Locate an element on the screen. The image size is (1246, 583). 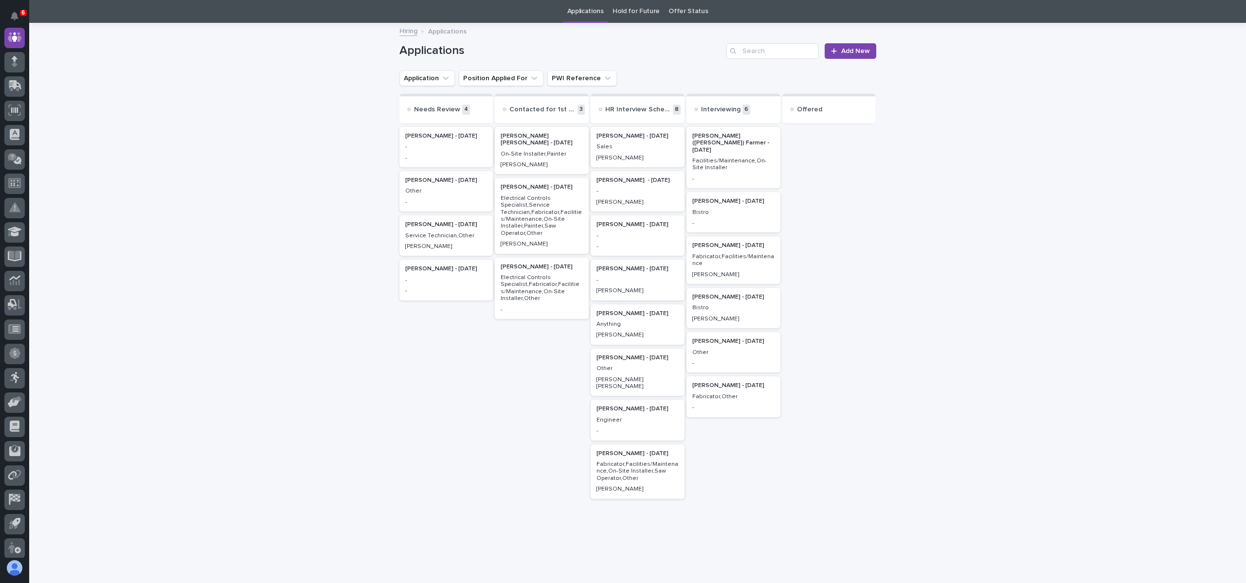
p: Engineer is located at coordinates (637, 420).